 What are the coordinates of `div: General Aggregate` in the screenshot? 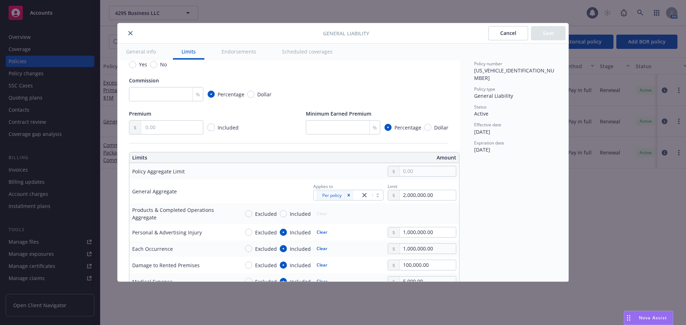 It's located at (154, 191).